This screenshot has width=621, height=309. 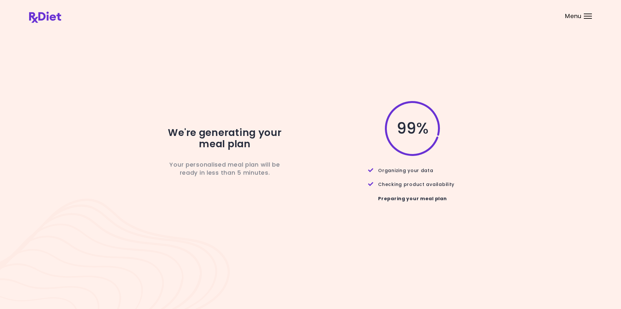 I want to click on div: Organizing your data, so click(x=412, y=167).